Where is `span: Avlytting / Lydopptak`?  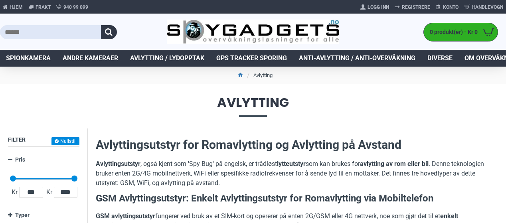 span: Avlytting / Lydopptak is located at coordinates (167, 58).